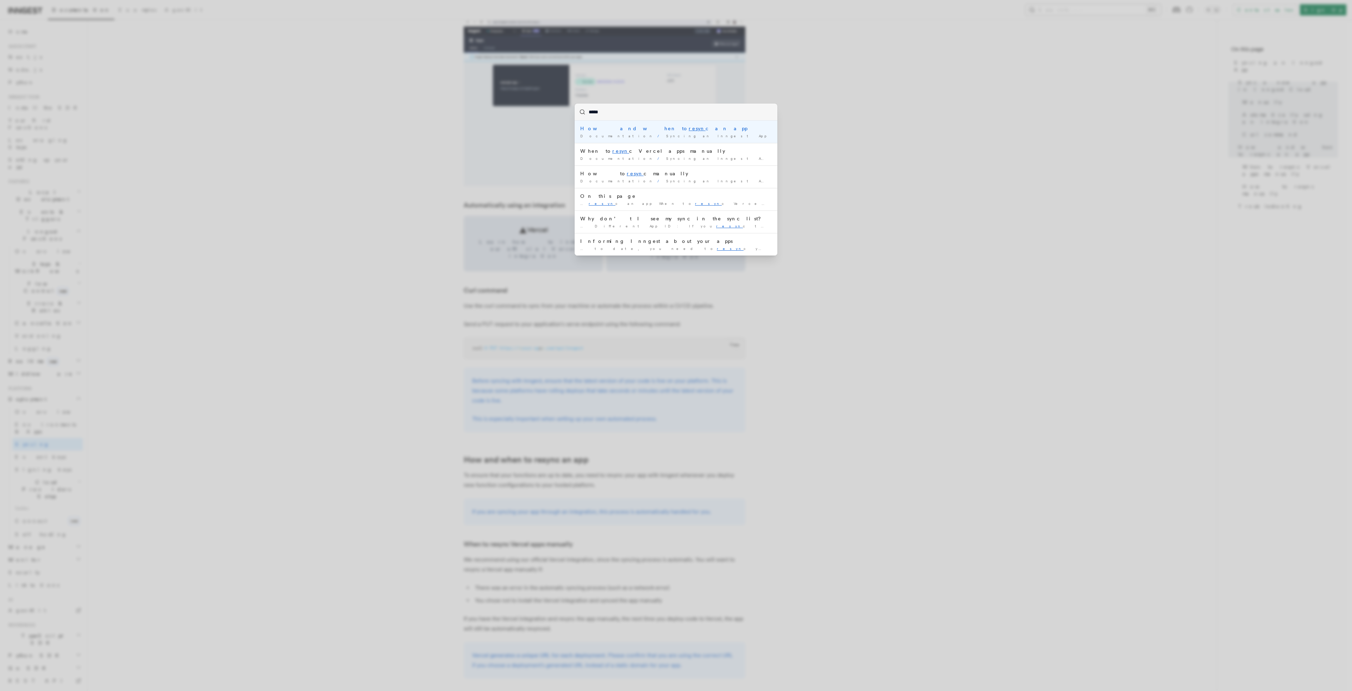  What do you see at coordinates (676, 226) in the screenshot?
I see `div: … Different App ID: If you c the app after modifying …` at bounding box center [676, 226].